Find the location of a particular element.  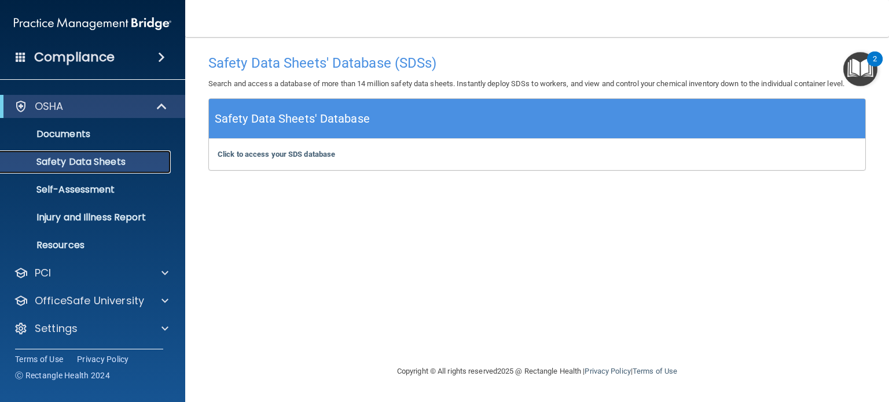

h4: Safety Data Sheets' Database (SDSs) is located at coordinates (537, 63).